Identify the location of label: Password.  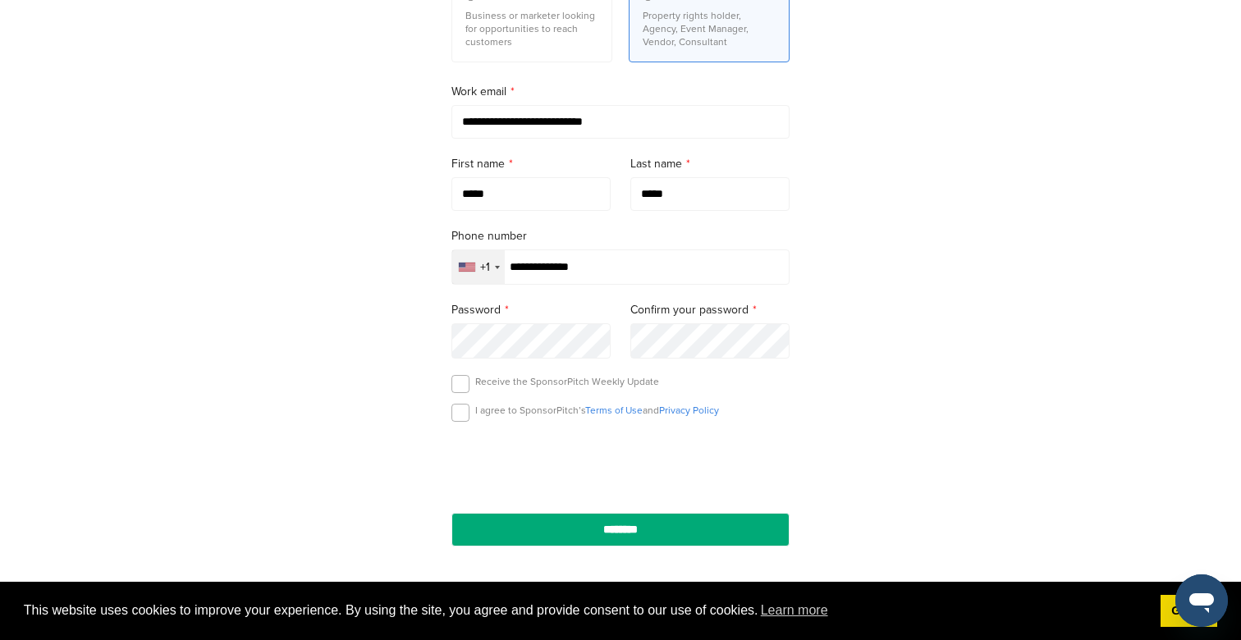
(531, 310).